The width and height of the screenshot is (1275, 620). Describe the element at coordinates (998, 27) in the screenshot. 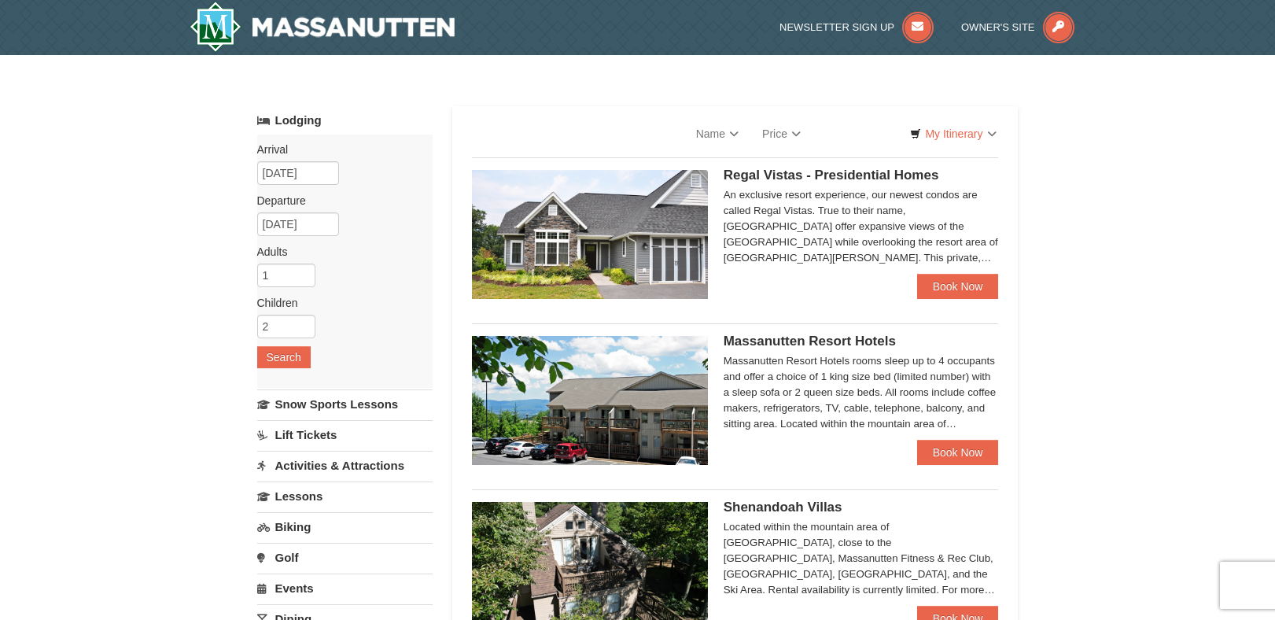

I see `span: Owner's Site` at that location.